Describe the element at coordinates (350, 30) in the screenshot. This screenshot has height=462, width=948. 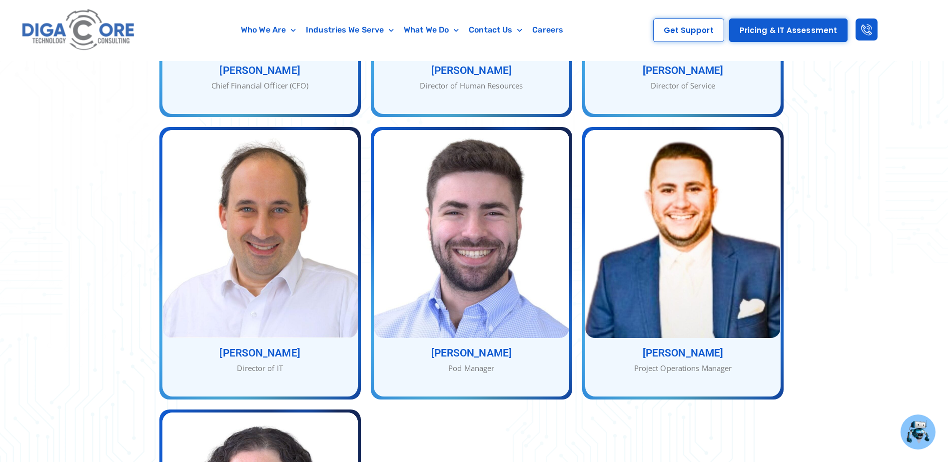
I see `a: Industries We Serve` at that location.